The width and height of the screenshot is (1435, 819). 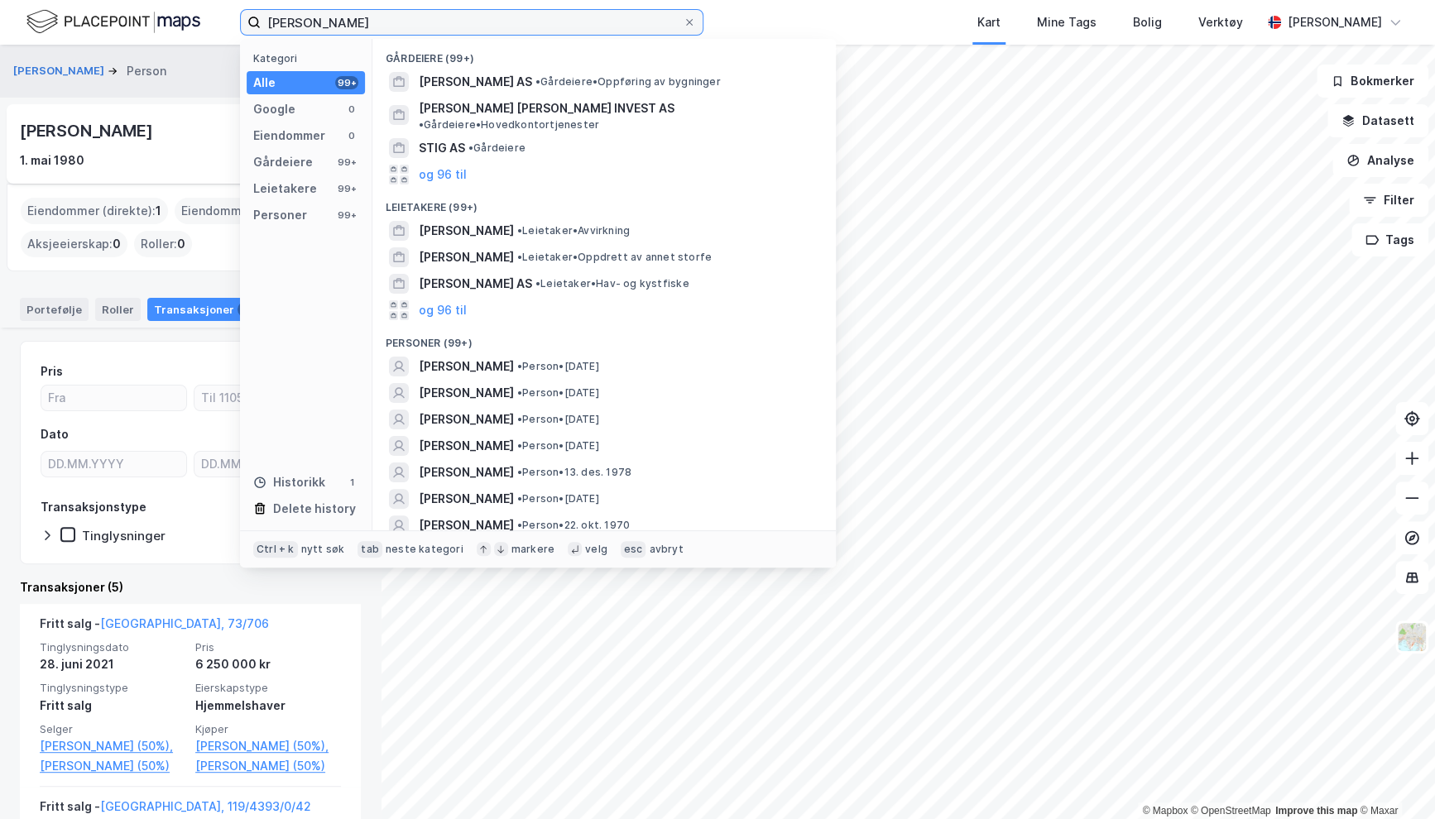 I want to click on img: logo.f888ab2527a4732fd821a326f86c7f29.svg, so click(x=113, y=22).